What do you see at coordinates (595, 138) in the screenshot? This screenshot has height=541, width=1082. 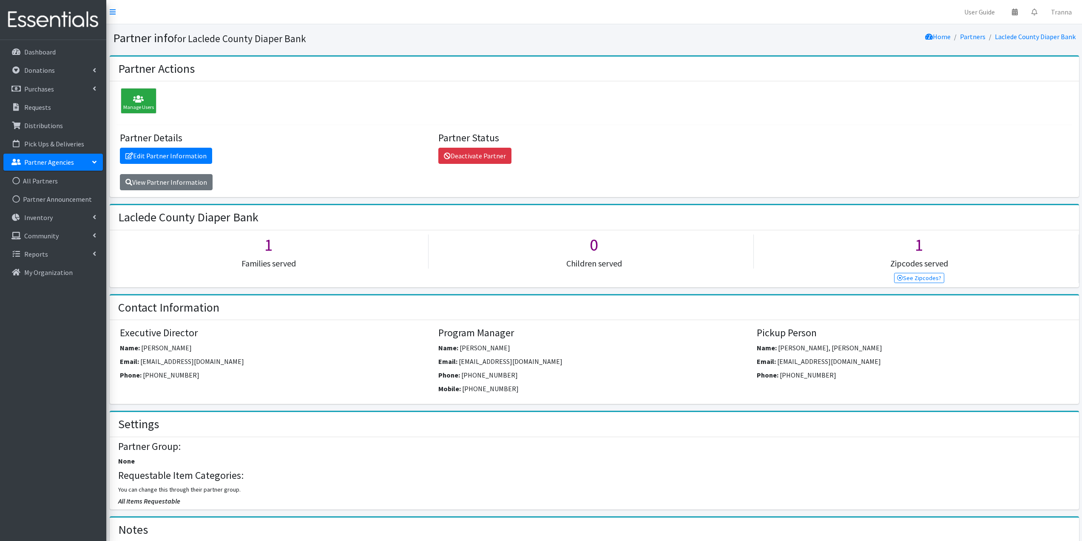 I see `h4: Partner Status` at bounding box center [595, 138].